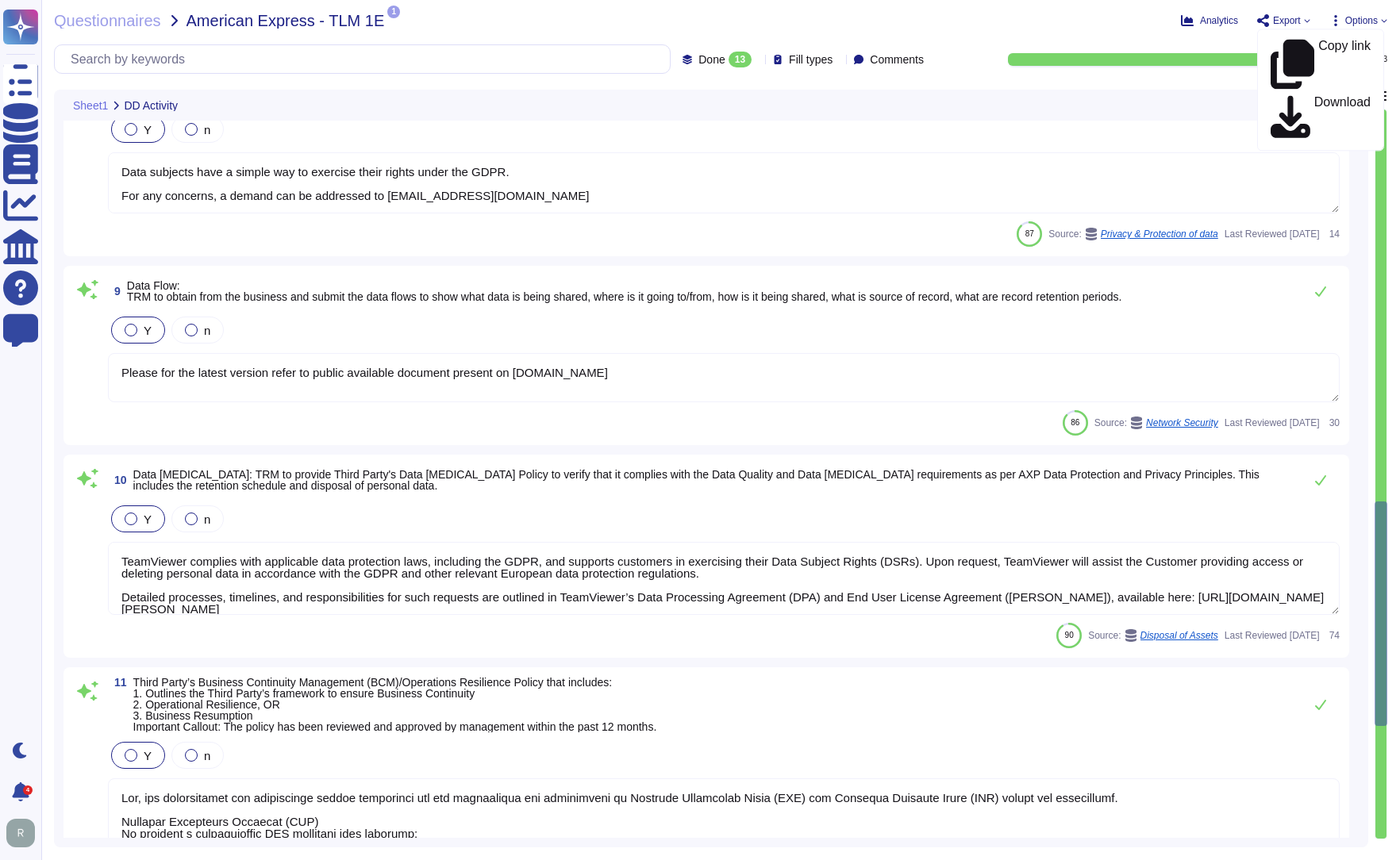 Image resolution: width=1400 pixels, height=860 pixels. Describe the element at coordinates (1219, 21) in the screenshot. I see `span: Analytics` at that location.